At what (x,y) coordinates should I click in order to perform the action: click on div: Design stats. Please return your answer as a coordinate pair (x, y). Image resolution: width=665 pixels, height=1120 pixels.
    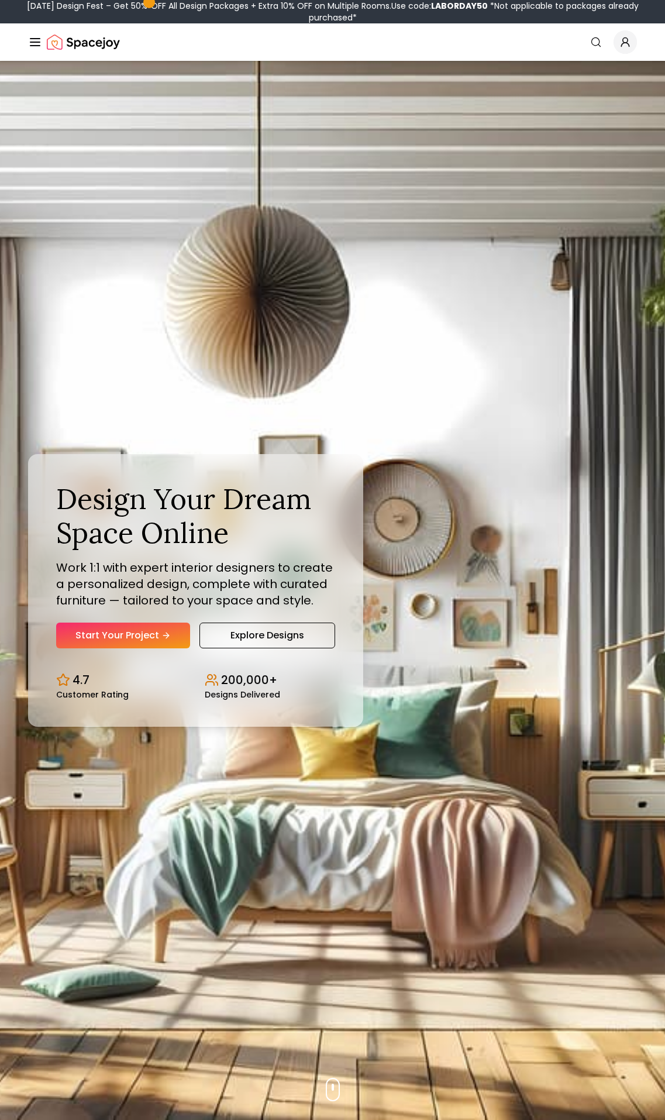
    Looking at the image, I should click on (195, 681).